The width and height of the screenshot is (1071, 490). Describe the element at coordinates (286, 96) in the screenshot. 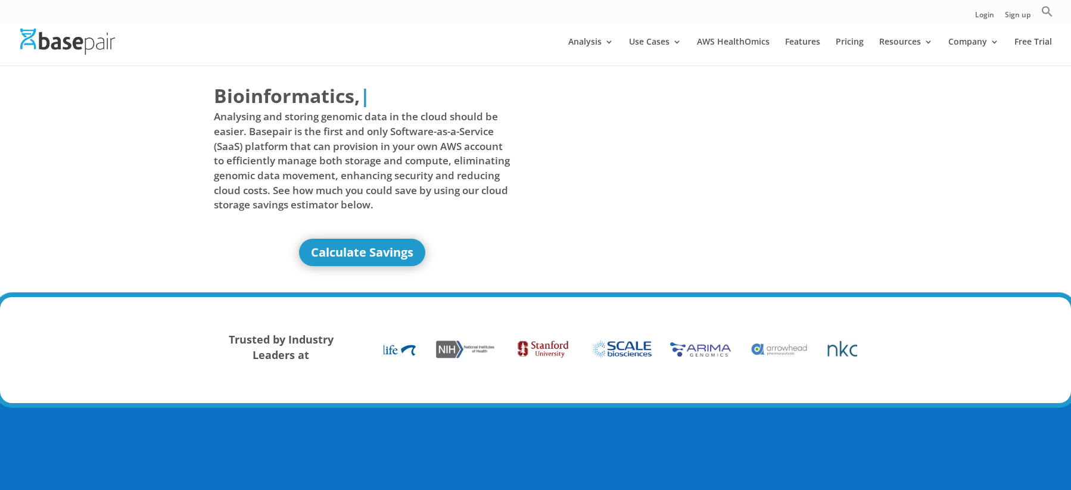

I see `span: Bioinformatics,` at that location.